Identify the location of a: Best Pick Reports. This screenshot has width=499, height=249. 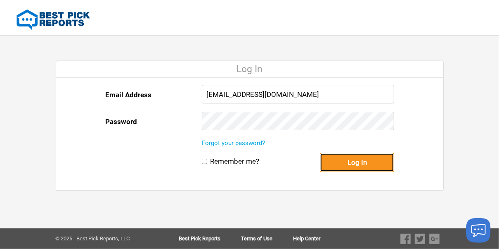
(210, 239).